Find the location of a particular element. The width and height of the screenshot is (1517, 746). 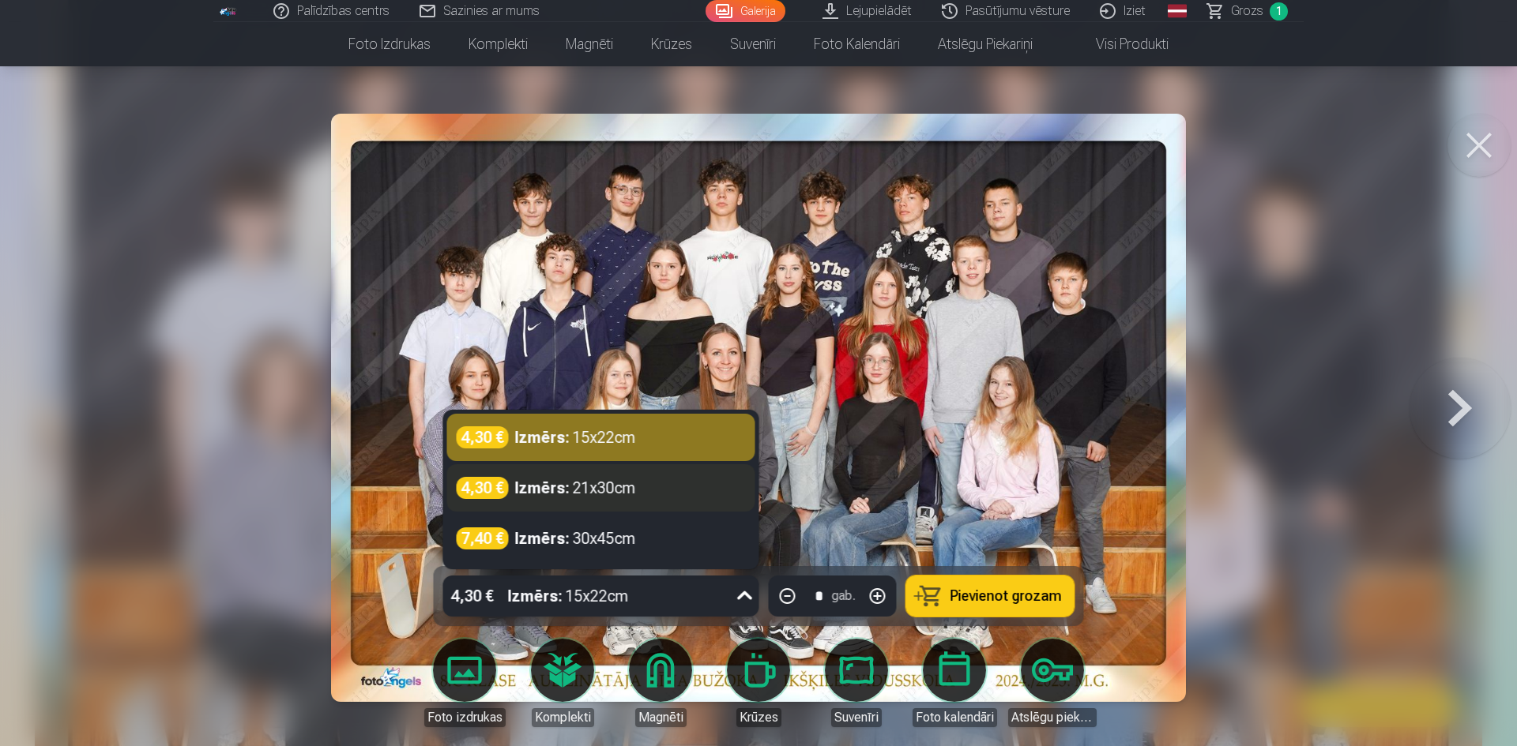

div: 30x45cm is located at coordinates (575, 539).